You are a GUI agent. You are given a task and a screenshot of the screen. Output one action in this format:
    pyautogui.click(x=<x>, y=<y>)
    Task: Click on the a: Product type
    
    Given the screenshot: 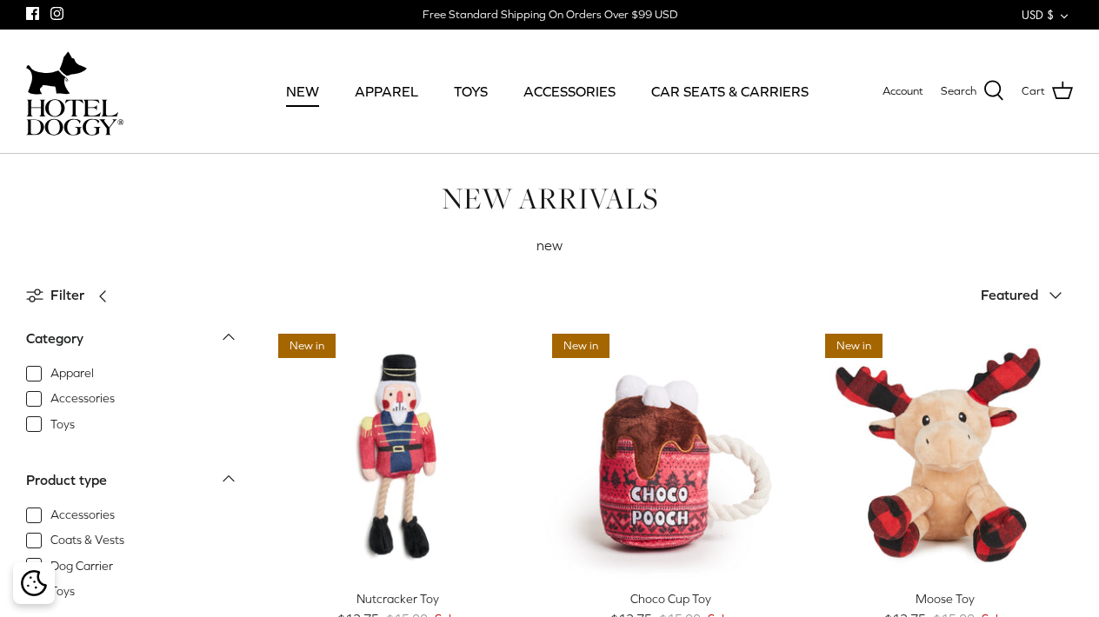 What is the action you would take?
    pyautogui.click(x=130, y=486)
    